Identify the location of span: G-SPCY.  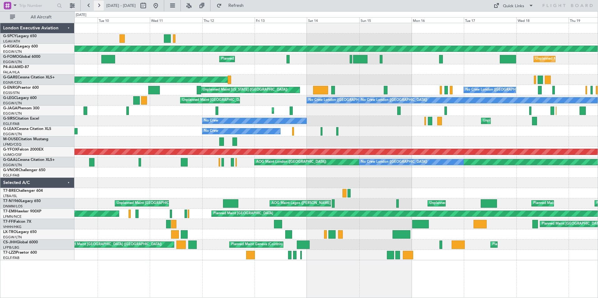
(10, 36).